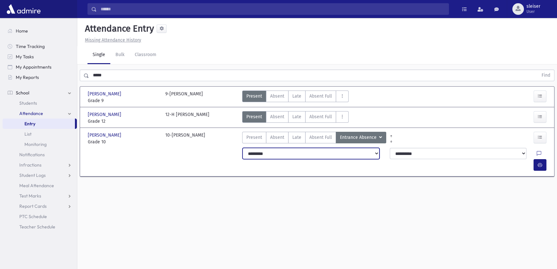  I want to click on u: Missing Attendance History, so click(113, 40).